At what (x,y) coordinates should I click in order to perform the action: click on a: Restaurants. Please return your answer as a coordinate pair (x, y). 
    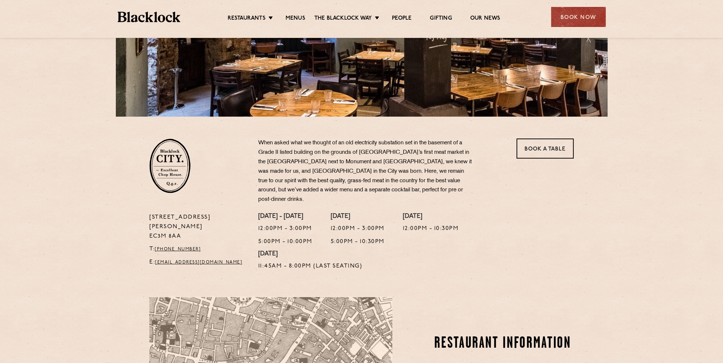
    Looking at the image, I should click on (247, 19).